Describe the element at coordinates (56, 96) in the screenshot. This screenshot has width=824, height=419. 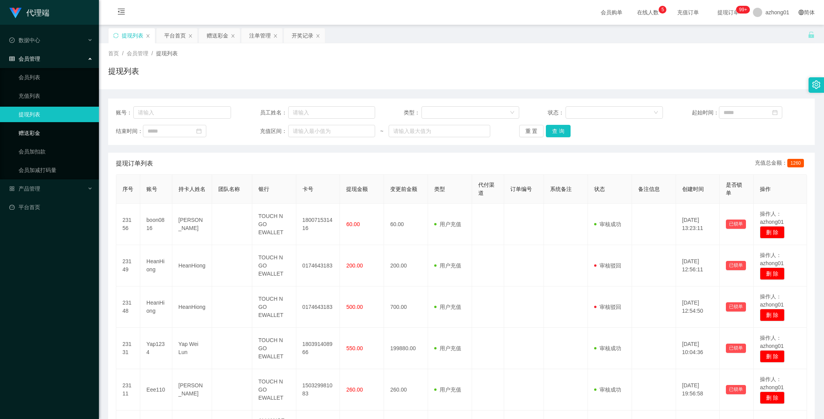
I see `a: 充值列表` at that location.